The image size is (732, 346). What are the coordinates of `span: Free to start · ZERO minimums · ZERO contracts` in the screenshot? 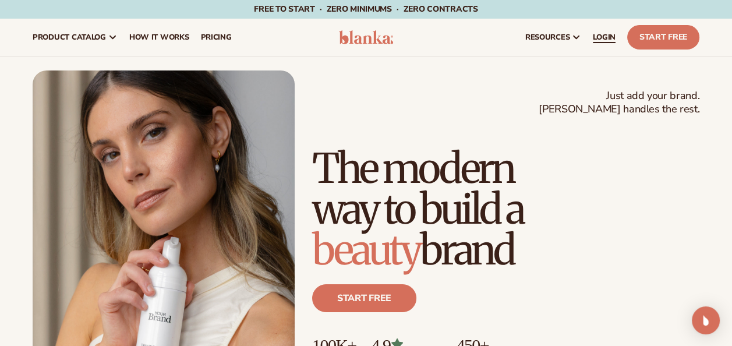 It's located at (365, 9).